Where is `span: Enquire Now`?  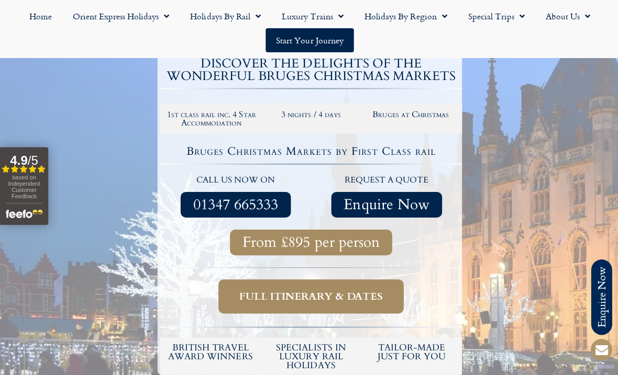 span: Enquire Now is located at coordinates (385, 205).